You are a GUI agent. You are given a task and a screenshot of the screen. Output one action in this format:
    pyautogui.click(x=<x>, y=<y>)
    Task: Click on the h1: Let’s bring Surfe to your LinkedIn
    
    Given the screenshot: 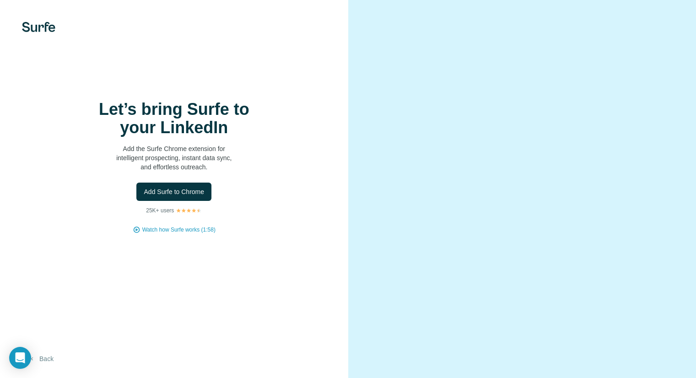 What is the action you would take?
    pyautogui.click(x=174, y=119)
    